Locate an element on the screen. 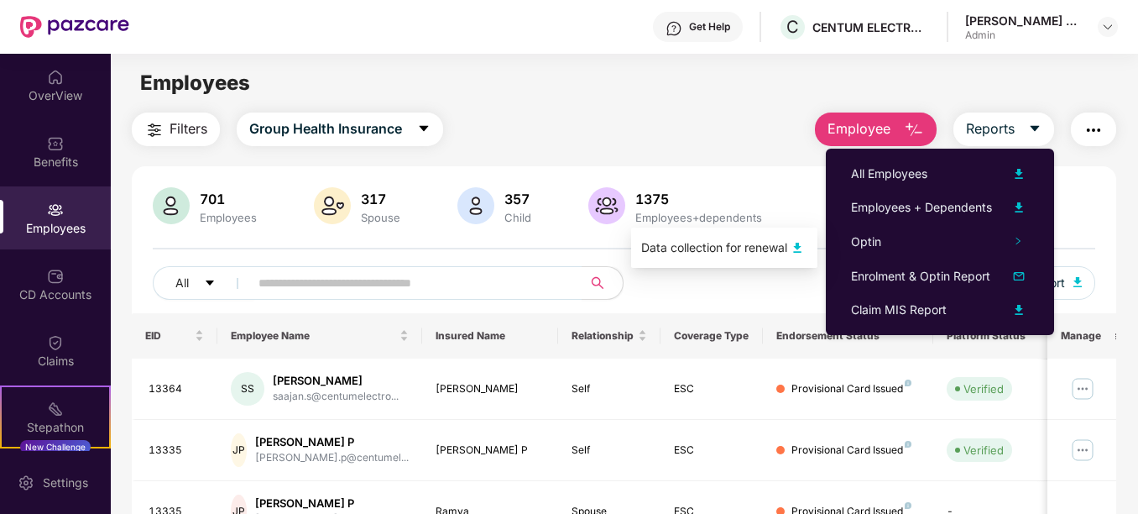 The width and height of the screenshot is (1138, 514). span: C is located at coordinates (792, 27).